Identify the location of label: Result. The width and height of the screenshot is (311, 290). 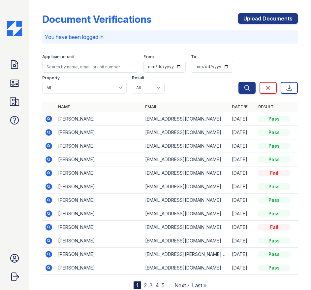
(138, 78).